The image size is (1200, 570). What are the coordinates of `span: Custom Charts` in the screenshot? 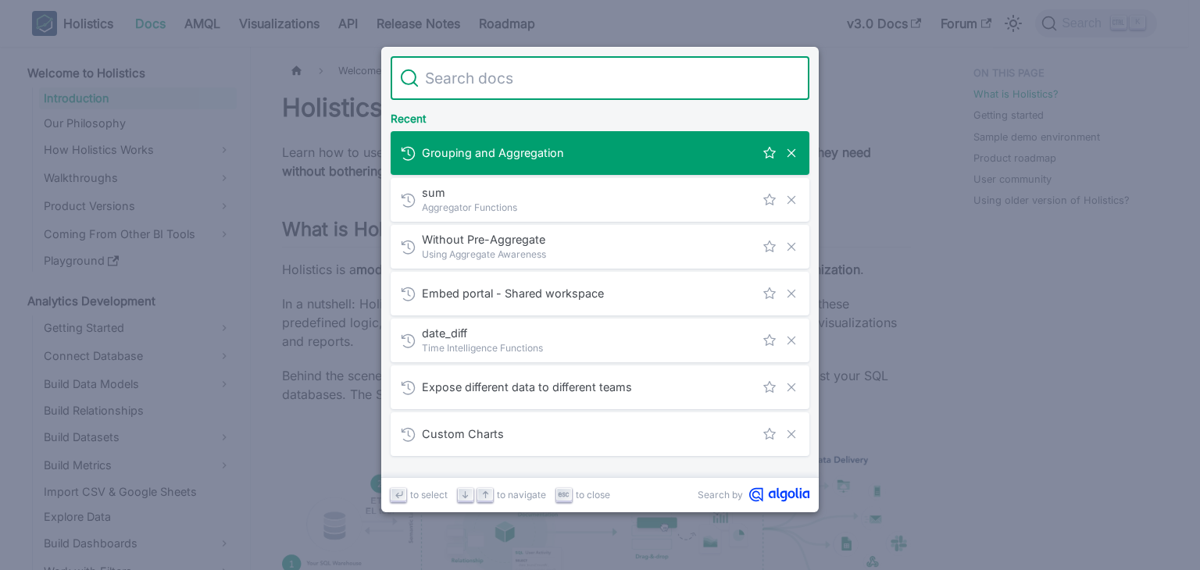 It's located at (588, 433).